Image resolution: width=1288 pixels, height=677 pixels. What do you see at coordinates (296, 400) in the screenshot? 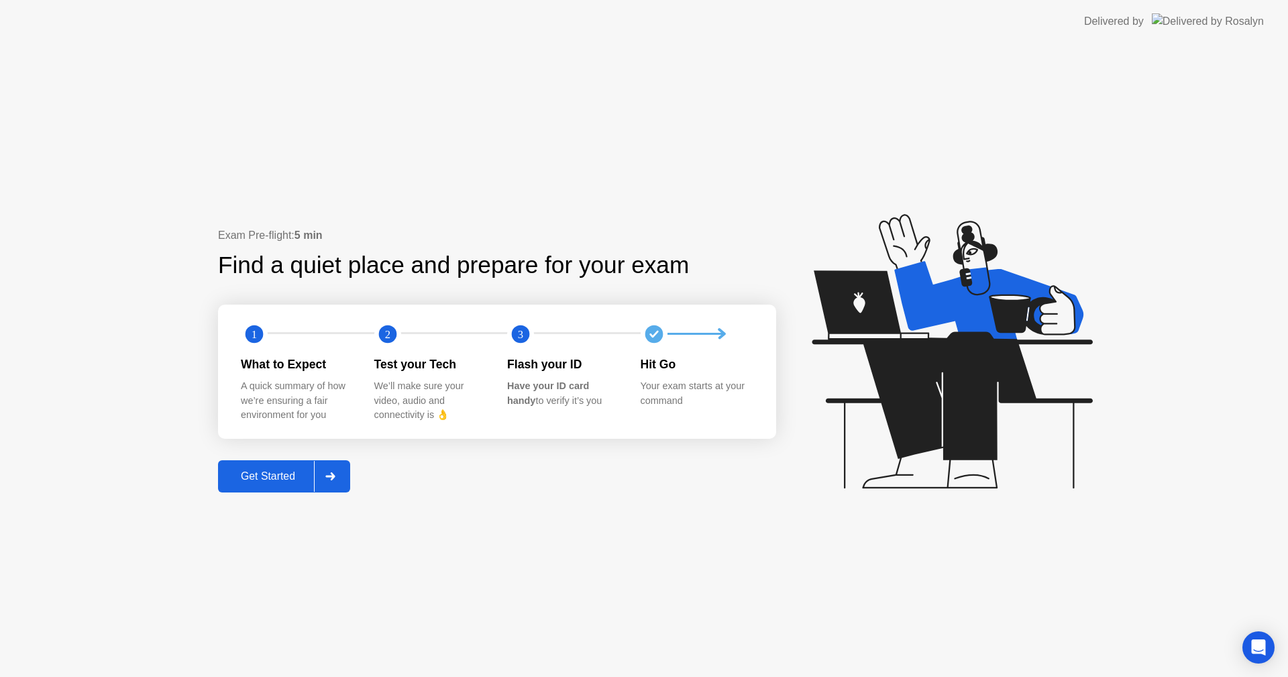
I see `div: A quick summary of how we’re ensuring a fair environment for you` at bounding box center [296, 400].